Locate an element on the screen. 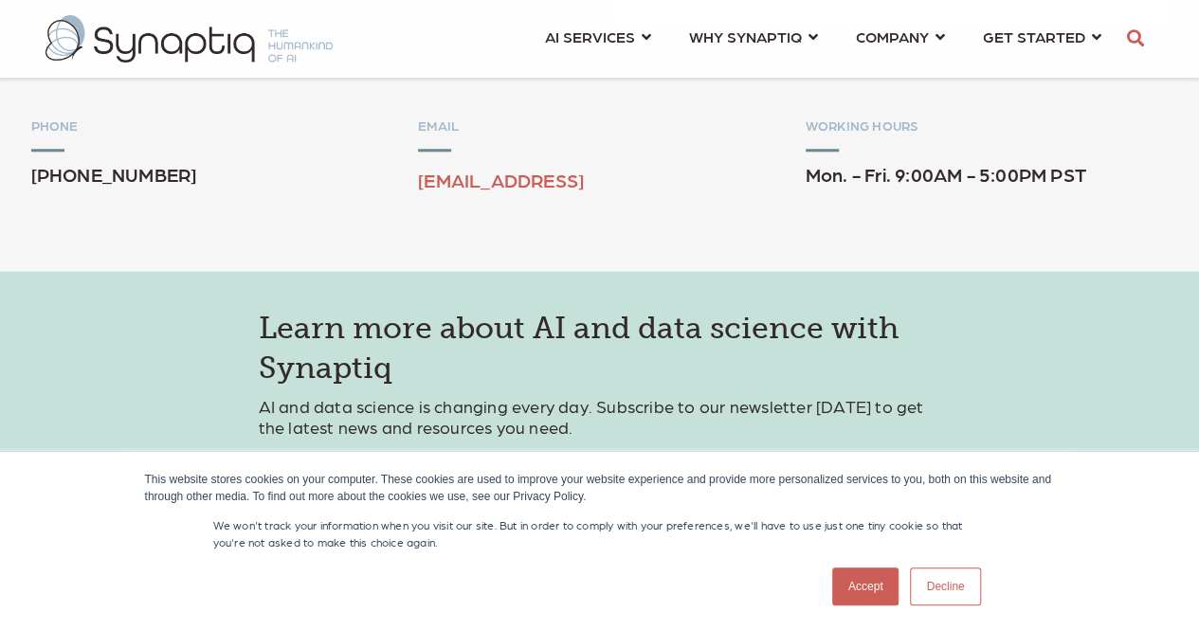 Image resolution: width=1199 pixels, height=630 pixels. a: GET STARTED is located at coordinates (1042, 36).